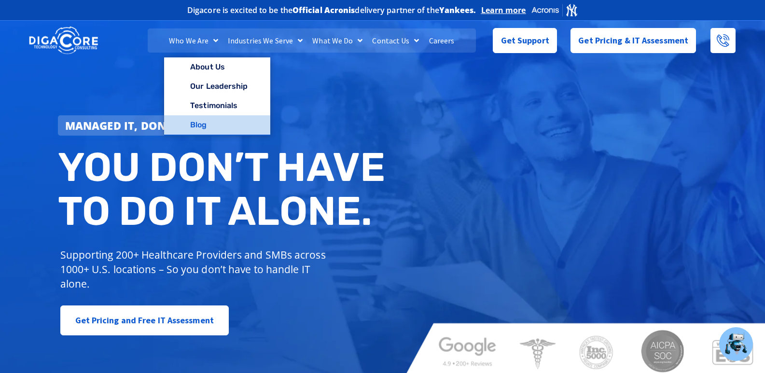 The image size is (765, 373). I want to click on img: DigaCore Technology Consulting, so click(63, 41).